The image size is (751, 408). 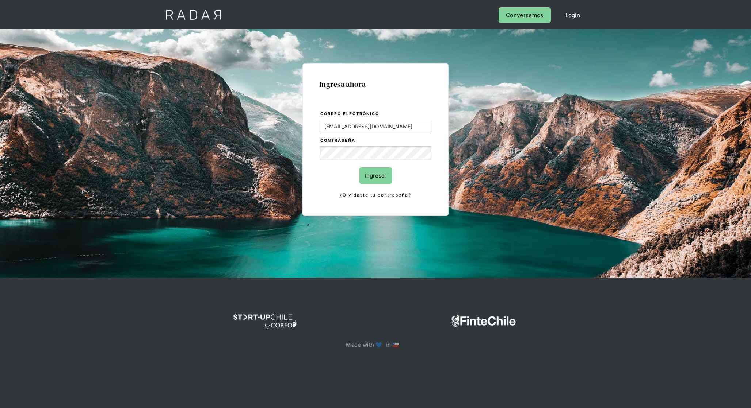 What do you see at coordinates (375, 176) in the screenshot?
I see `input: Ingresar` at bounding box center [375, 176].